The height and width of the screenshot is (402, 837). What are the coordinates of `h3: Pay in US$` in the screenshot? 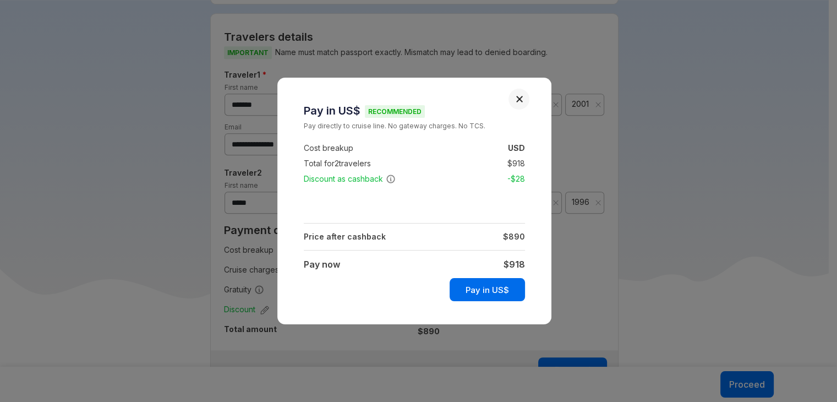 It's located at (414, 111).